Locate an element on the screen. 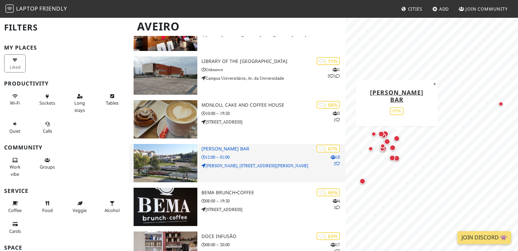 The width and height of the screenshot is (518, 251). h3: My Places is located at coordinates (65, 48).